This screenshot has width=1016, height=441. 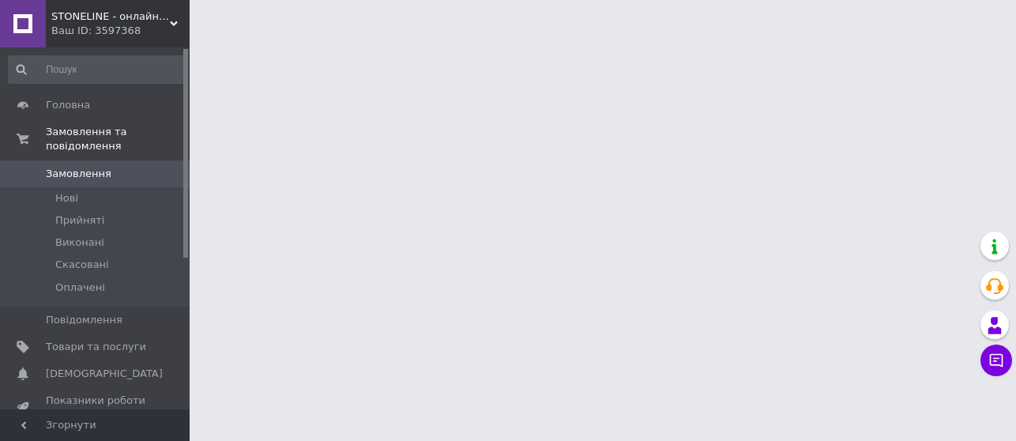 What do you see at coordinates (996, 360) in the screenshot?
I see `button: Чат з покупцем` at bounding box center [996, 360].